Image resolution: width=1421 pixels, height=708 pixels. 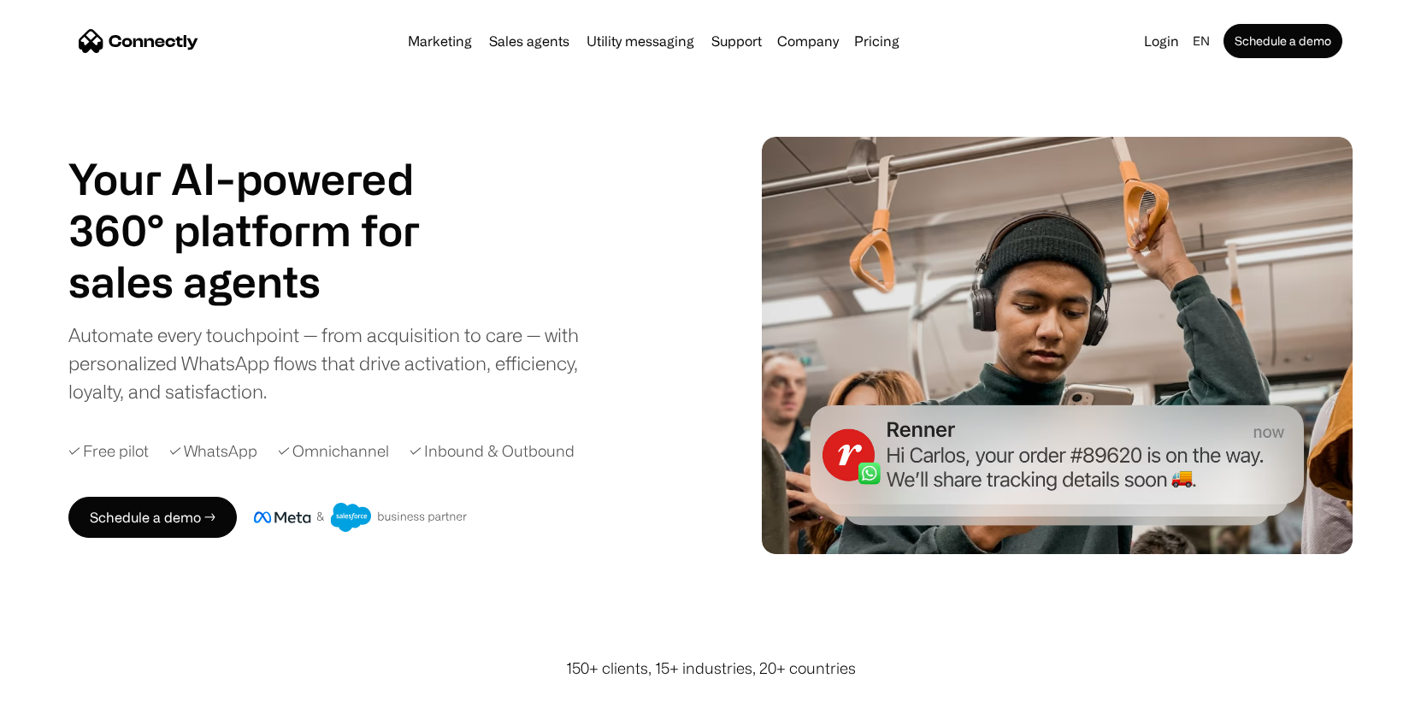 What do you see at coordinates (711, 668) in the screenshot?
I see `div: 150+ clients, 15+ industries, 20+ countries` at bounding box center [711, 668].